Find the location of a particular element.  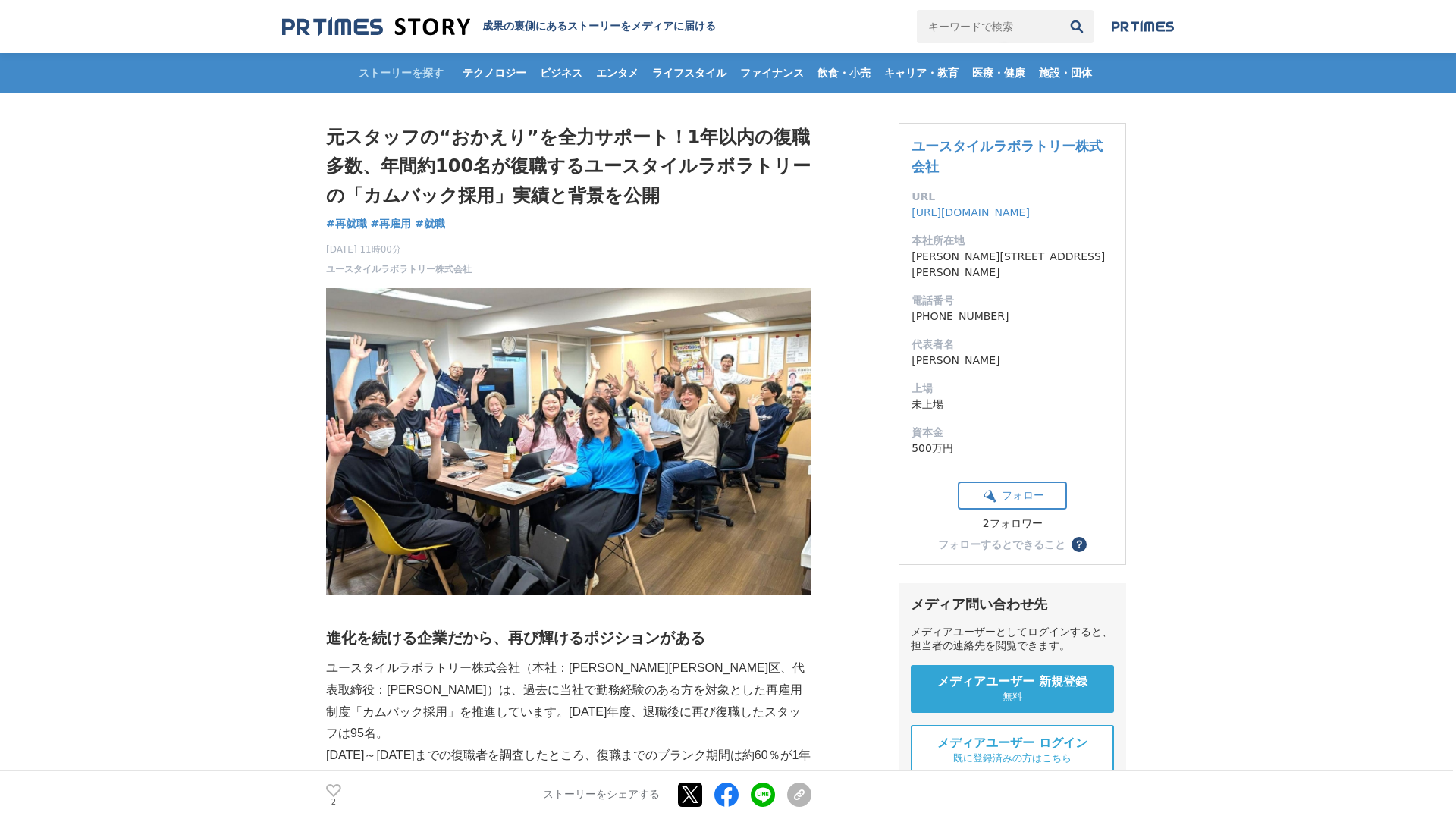

span: 飲食・小売 is located at coordinates (844, 73).